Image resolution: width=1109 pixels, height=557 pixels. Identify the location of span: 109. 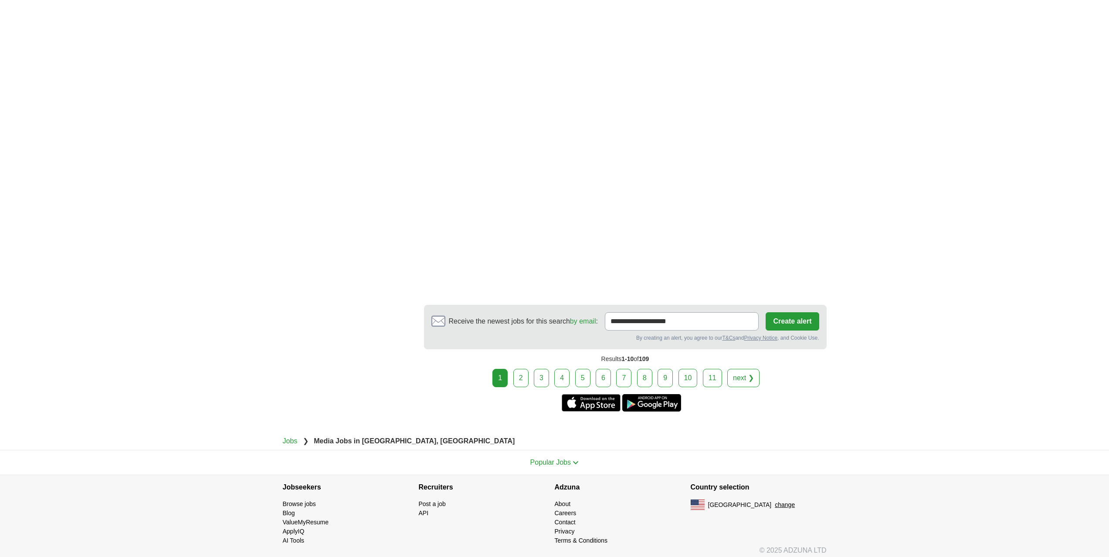
(644, 359).